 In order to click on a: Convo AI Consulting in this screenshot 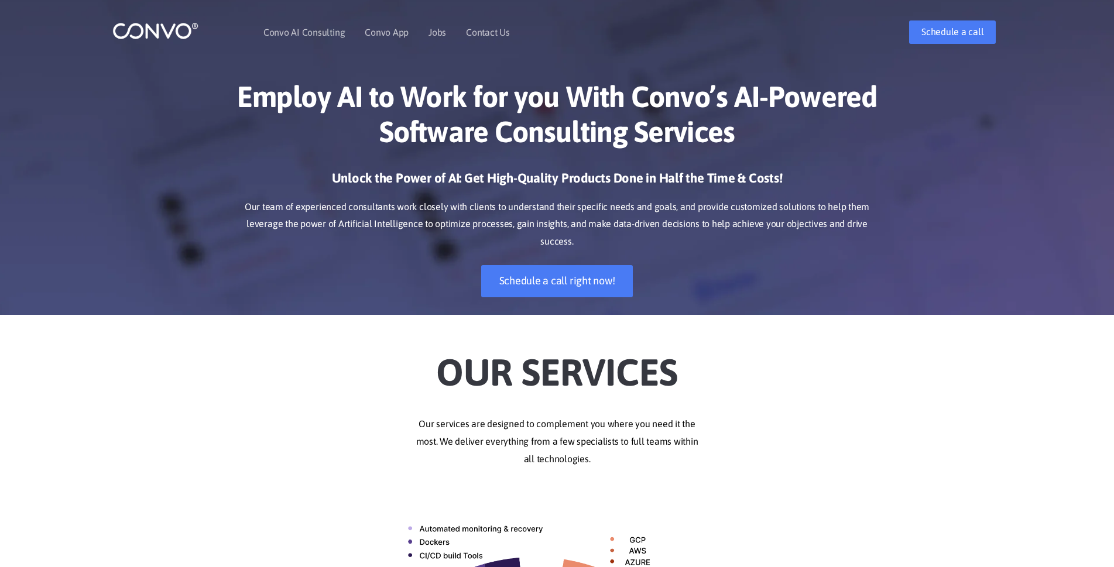, I will do `click(304, 32)`.